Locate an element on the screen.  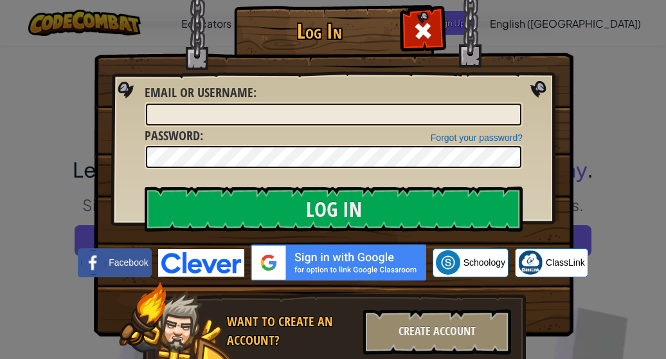
input: Log In is located at coordinates (334, 209).